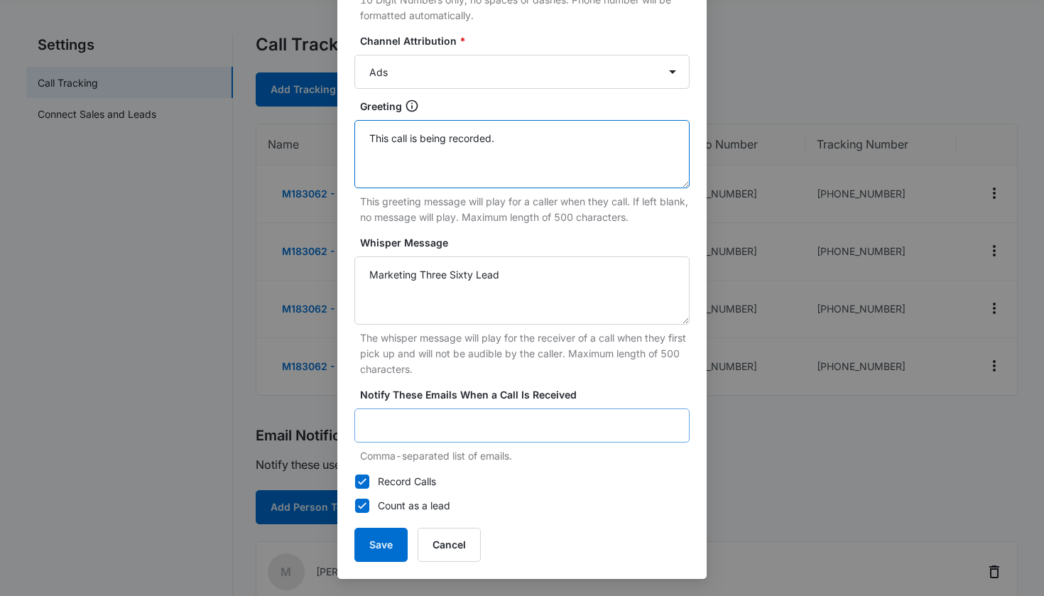 This screenshot has height=596, width=1044. What do you see at coordinates (528, 243) in the screenshot?
I see `label: Whisper Message` at bounding box center [528, 243].